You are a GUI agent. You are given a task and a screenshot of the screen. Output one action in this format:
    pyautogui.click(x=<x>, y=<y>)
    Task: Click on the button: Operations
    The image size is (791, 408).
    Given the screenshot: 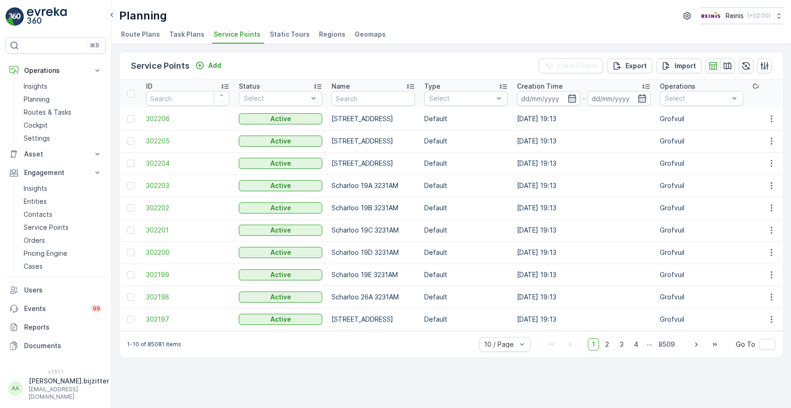 What is the action you would take?
    pyautogui.click(x=56, y=70)
    